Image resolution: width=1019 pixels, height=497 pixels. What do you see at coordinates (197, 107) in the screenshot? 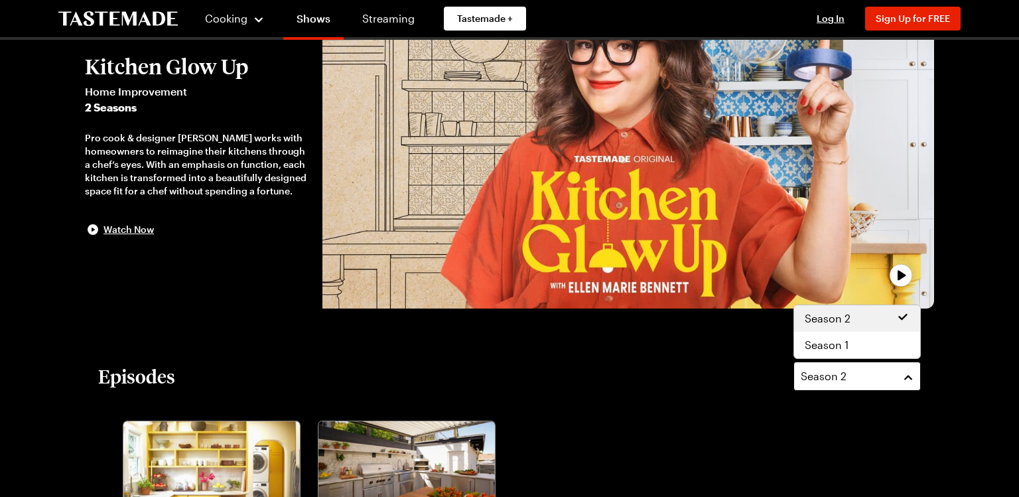
I see `span: 2 Seasons` at bounding box center [197, 107].